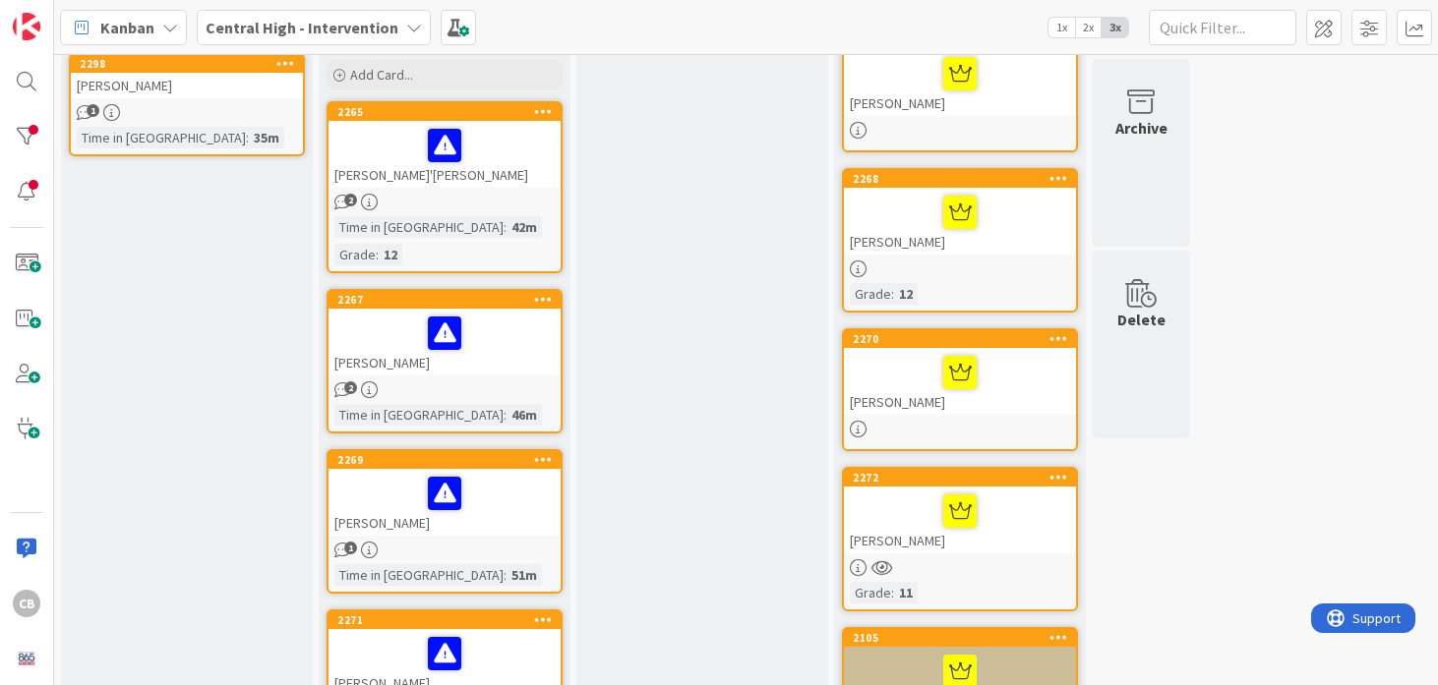  Describe the element at coordinates (1141, 320) in the screenshot. I see `div: Delete` at that location.